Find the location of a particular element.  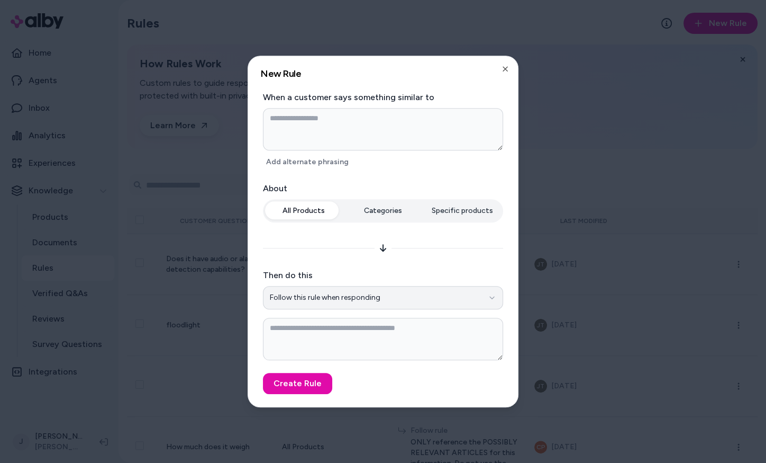

h2: New Rule is located at coordinates (383, 74).